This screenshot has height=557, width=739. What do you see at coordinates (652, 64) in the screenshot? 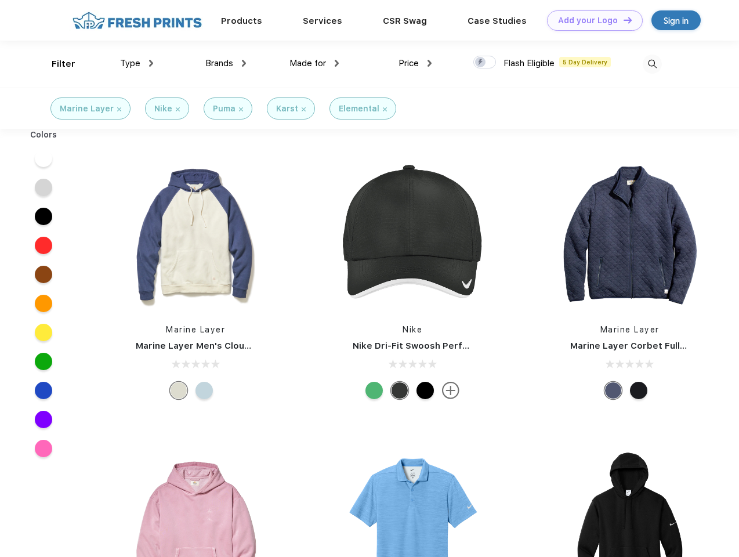
I see `img: desktop_search.svg` at bounding box center [652, 64].